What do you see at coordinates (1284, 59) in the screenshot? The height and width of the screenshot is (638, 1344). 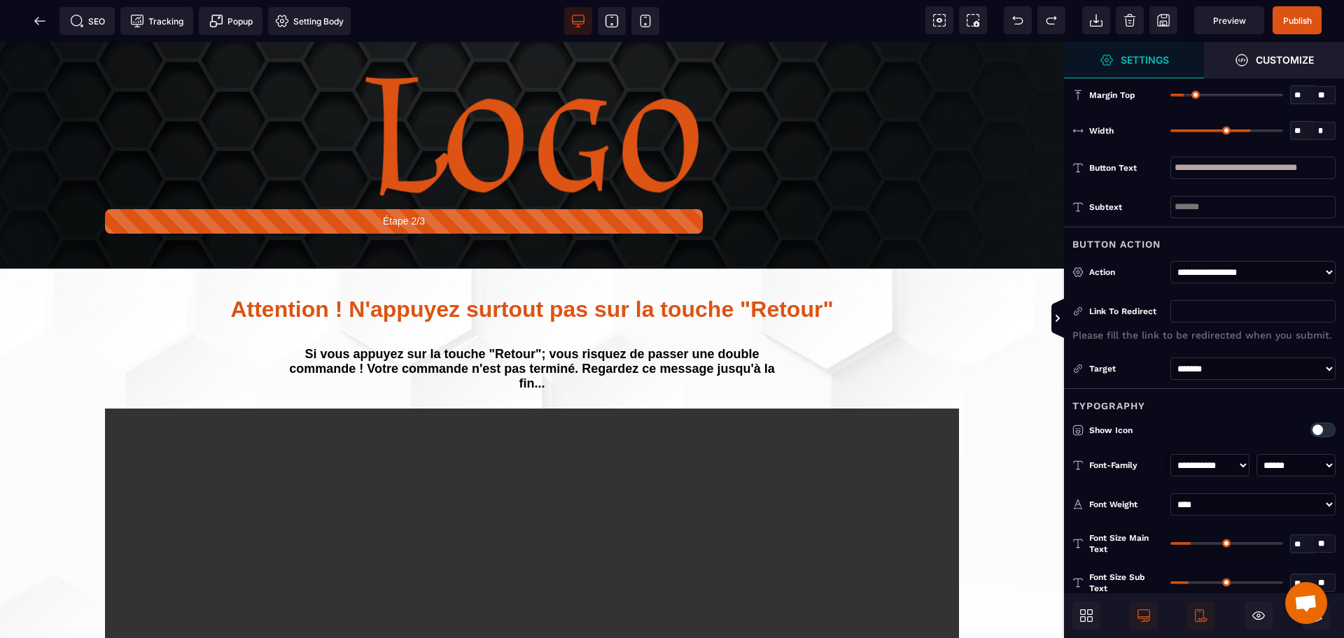 I see `strong: Customize` at bounding box center [1284, 59].